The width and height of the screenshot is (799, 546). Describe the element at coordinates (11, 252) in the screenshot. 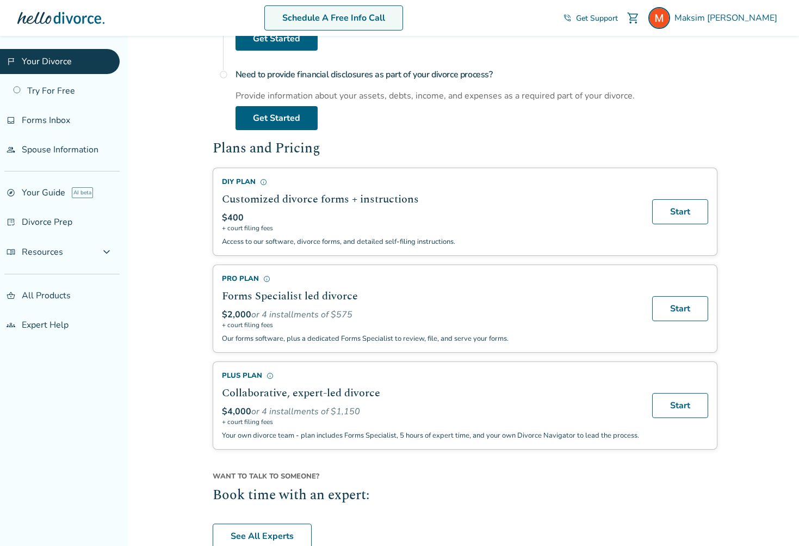

I see `span: menu_book` at that location.